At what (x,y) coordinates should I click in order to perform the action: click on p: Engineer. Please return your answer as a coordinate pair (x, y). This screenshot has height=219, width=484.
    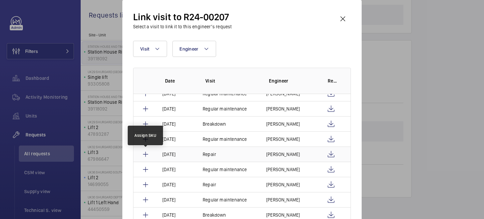
    Looking at the image, I should click on (293, 81).